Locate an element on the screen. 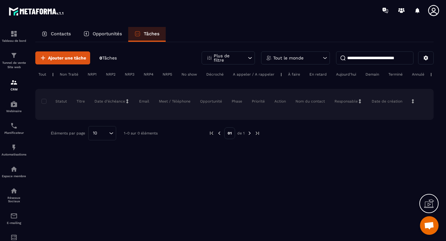  p: E-mailing is located at coordinates (14, 222).